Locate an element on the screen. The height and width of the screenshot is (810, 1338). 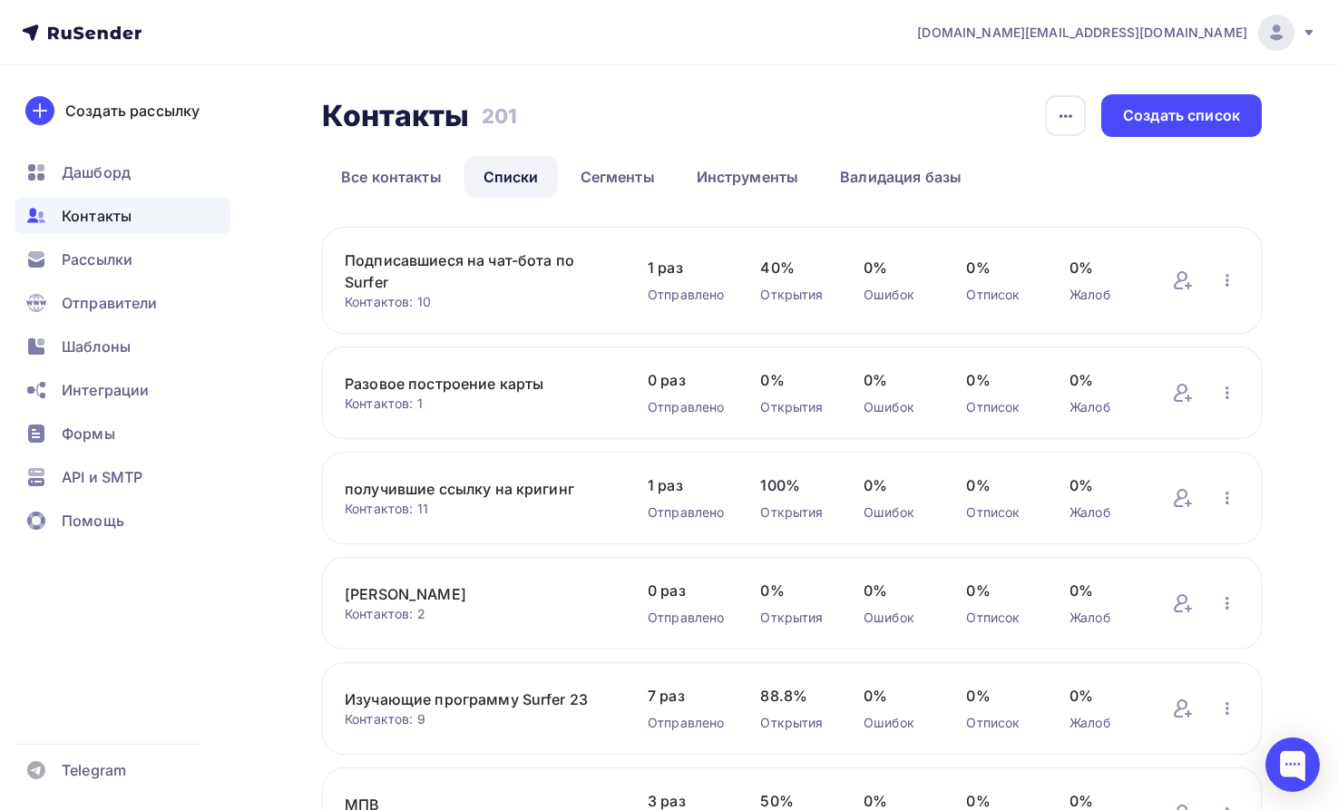
a: Контакты is located at coordinates (122, 216).